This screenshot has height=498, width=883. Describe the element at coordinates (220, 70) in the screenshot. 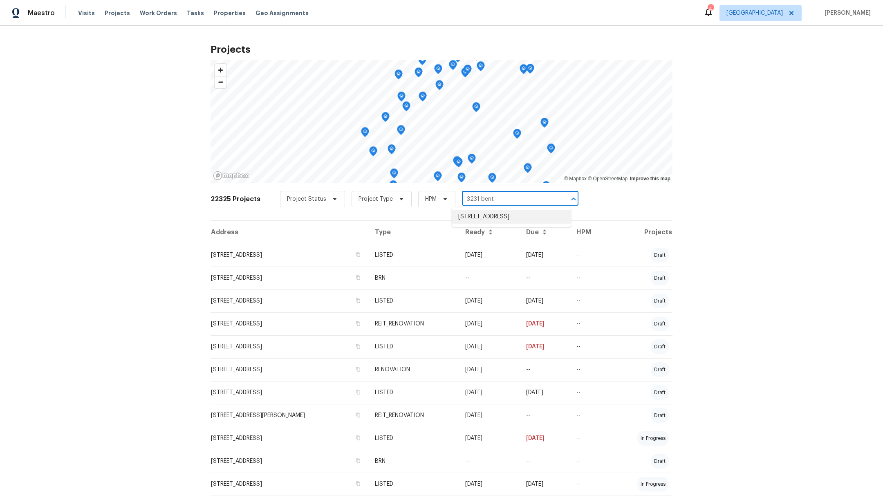

I see `span: Zoom in` at that location.